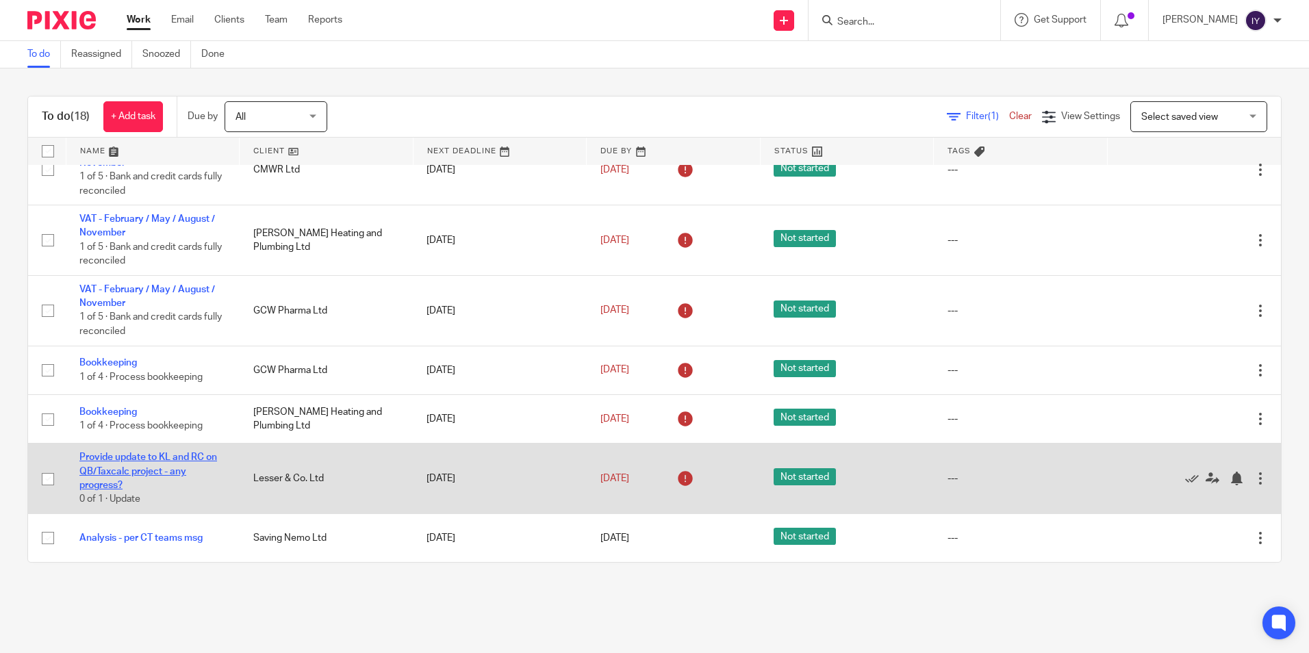  I want to click on a: Work, so click(138, 20).